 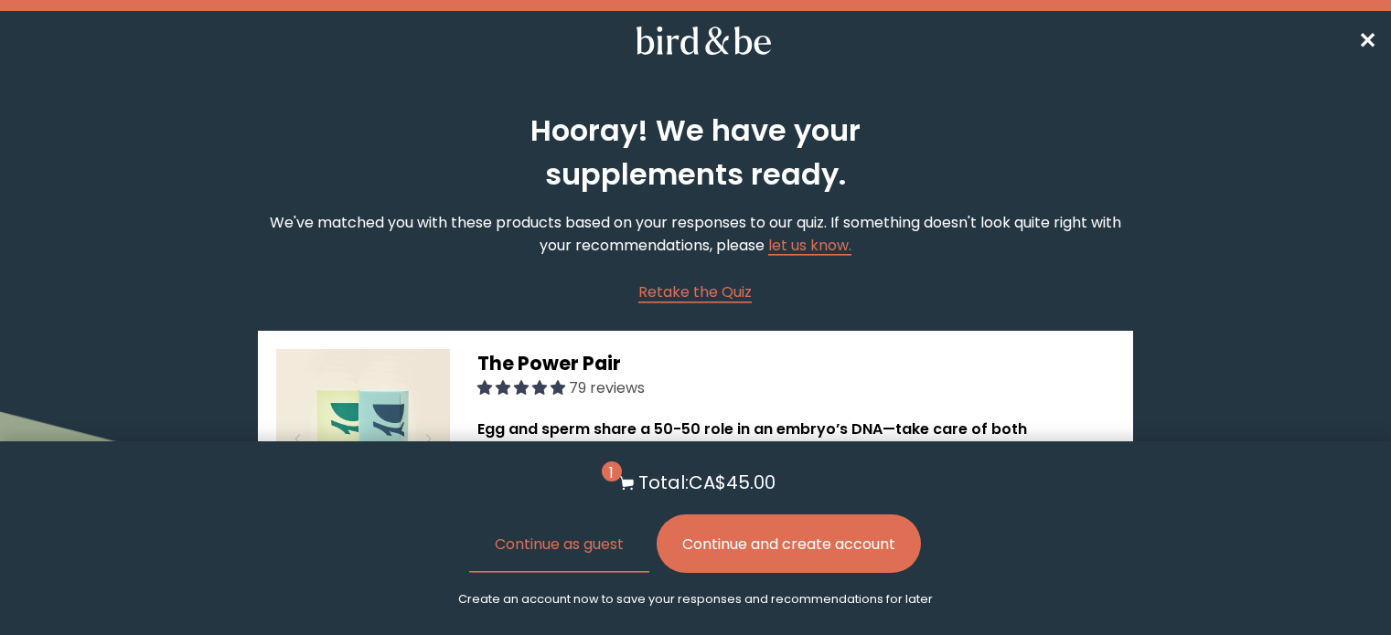 What do you see at coordinates (695, 292) in the screenshot?
I see `a: Retake the Quiz` at bounding box center [695, 292].